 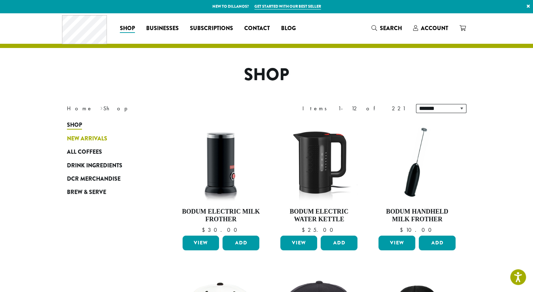 I want to click on a: Get started with our best seller, so click(x=287, y=6).